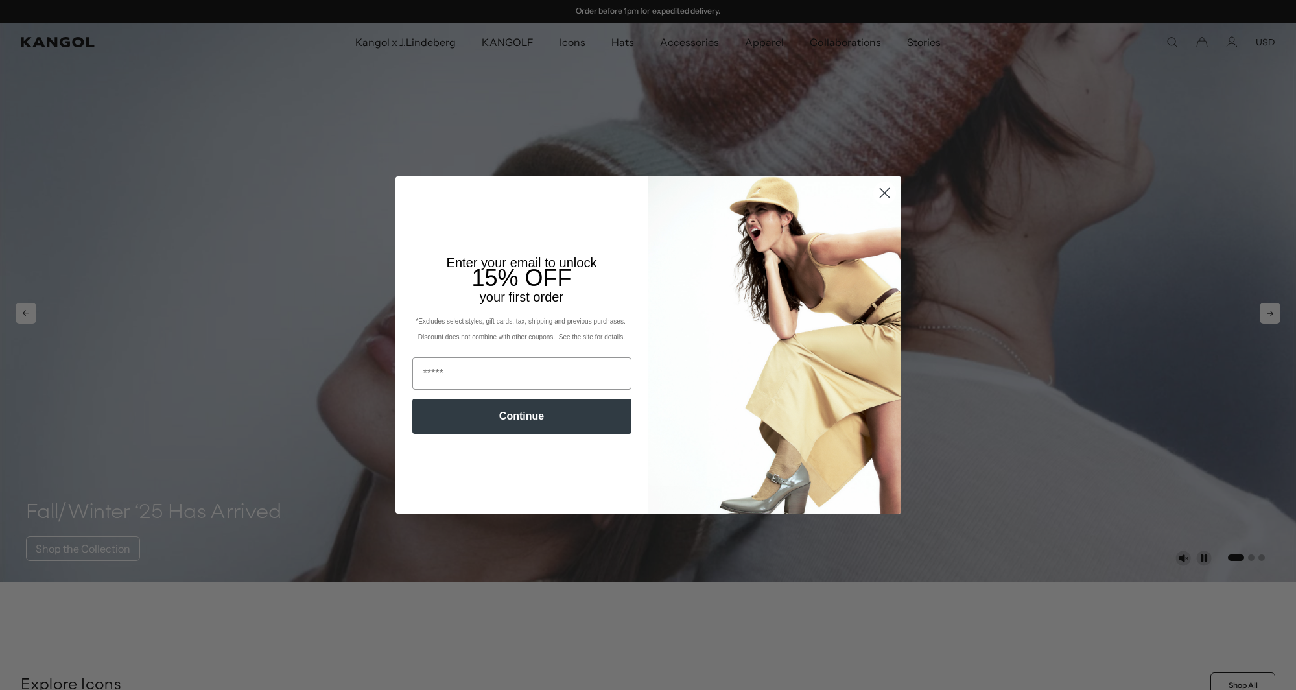 This screenshot has height=690, width=1296. I want to click on button: Close dialog, so click(884, 193).